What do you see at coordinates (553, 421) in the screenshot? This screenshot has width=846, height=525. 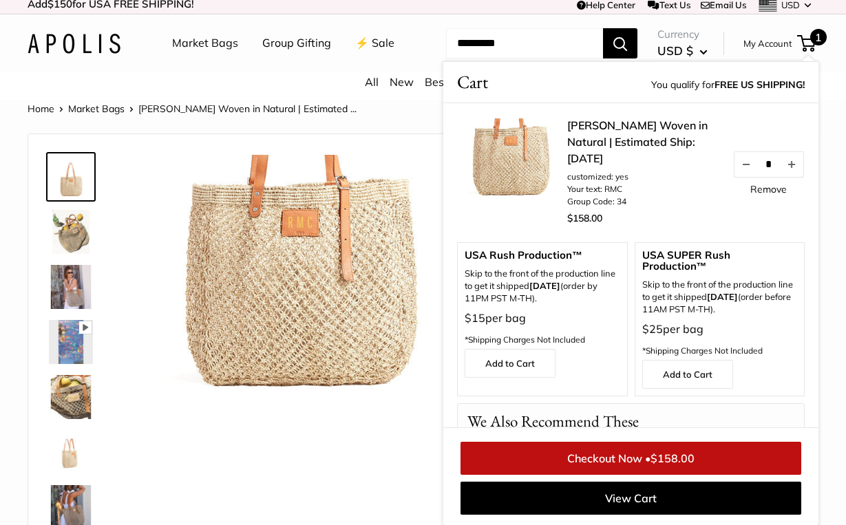 I see `p: We Also Recommend These` at bounding box center [553, 421].